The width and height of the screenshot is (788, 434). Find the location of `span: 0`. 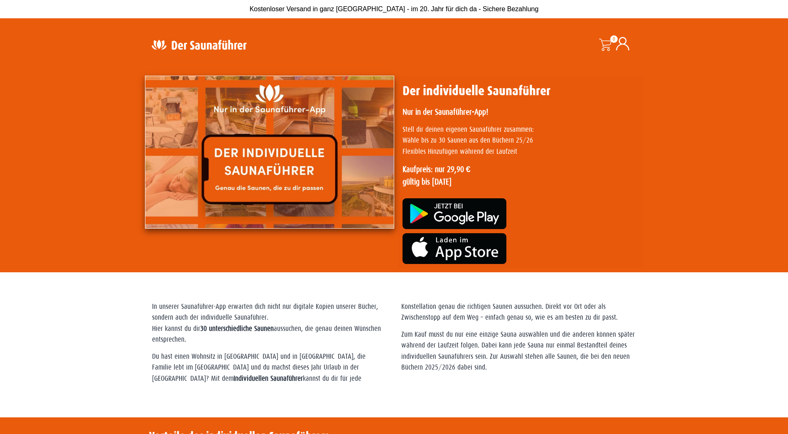

span: 0 is located at coordinates (614, 39).